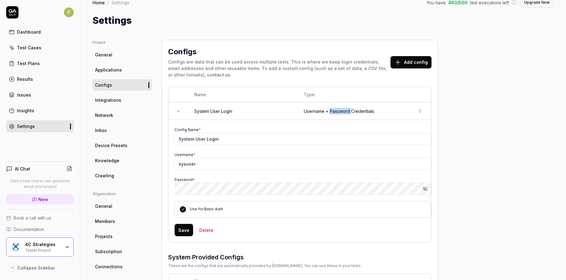 This screenshot has width=566, height=280. I want to click on span: Connections, so click(109, 267).